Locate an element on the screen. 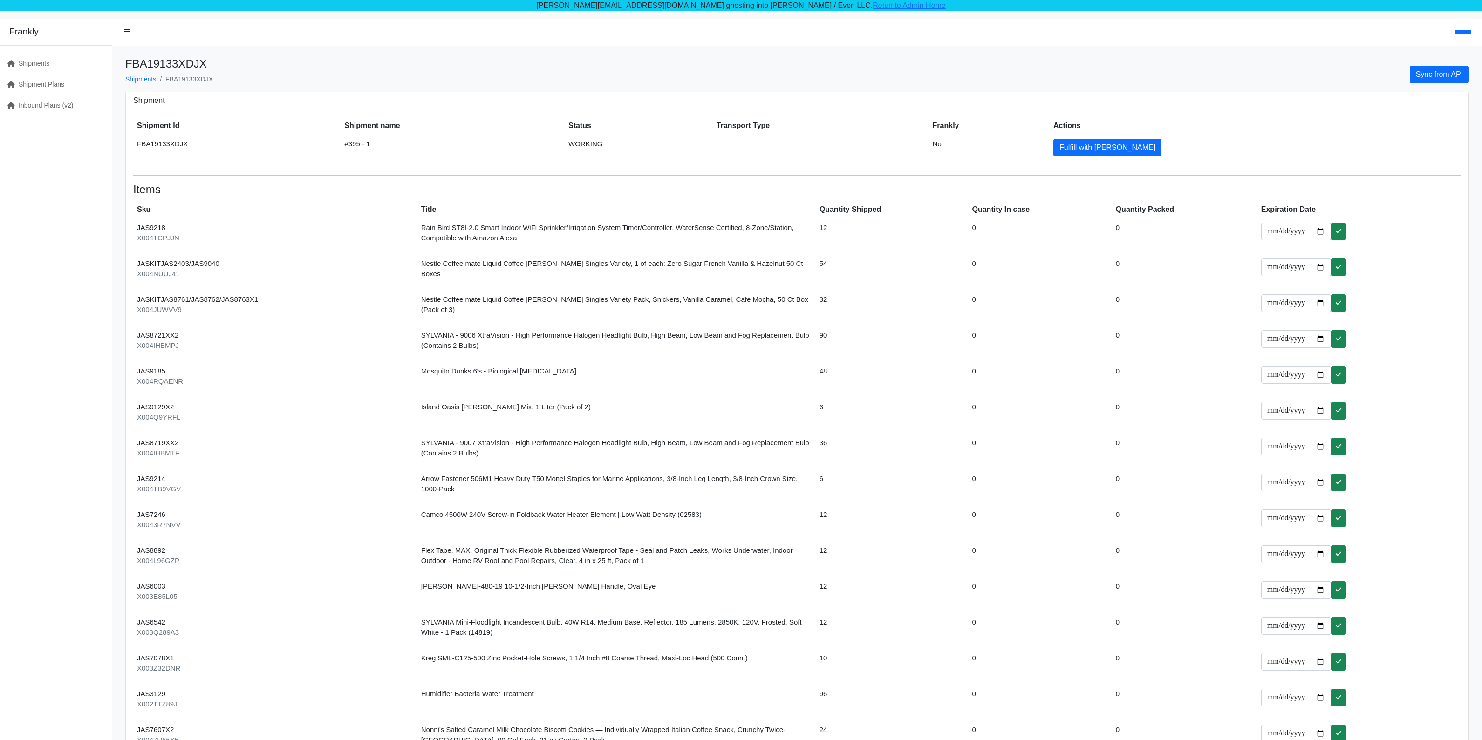  td: FBA19133XDJX is located at coordinates (237, 148).